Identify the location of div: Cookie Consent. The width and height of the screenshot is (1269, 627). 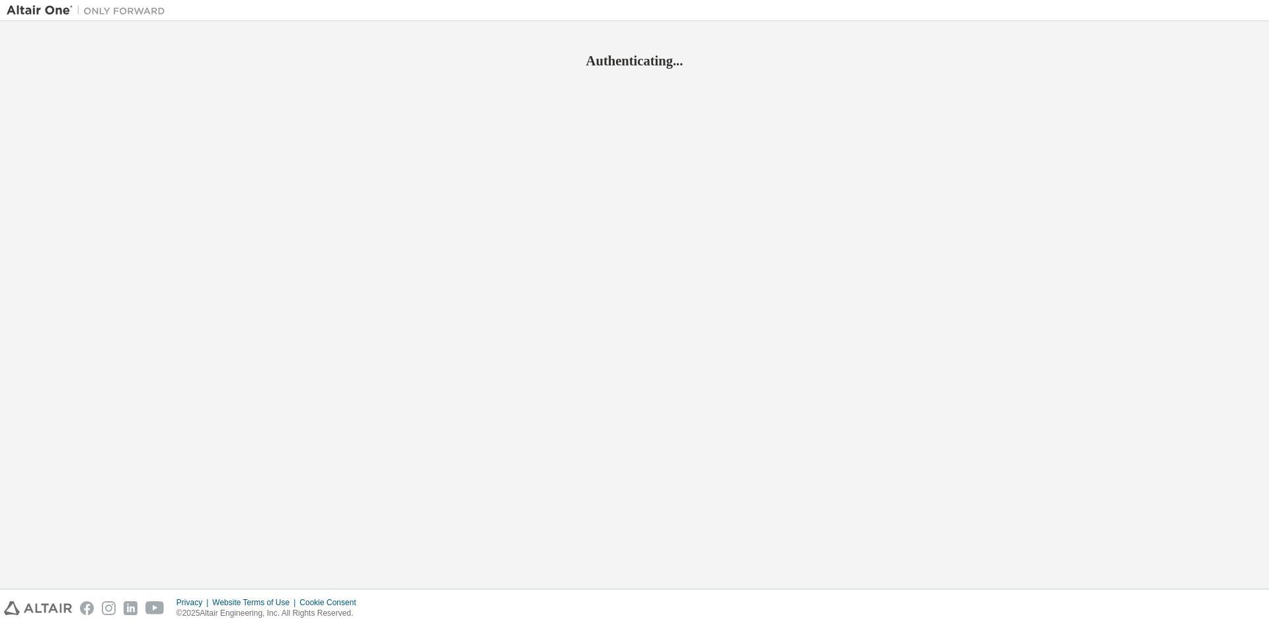
(331, 603).